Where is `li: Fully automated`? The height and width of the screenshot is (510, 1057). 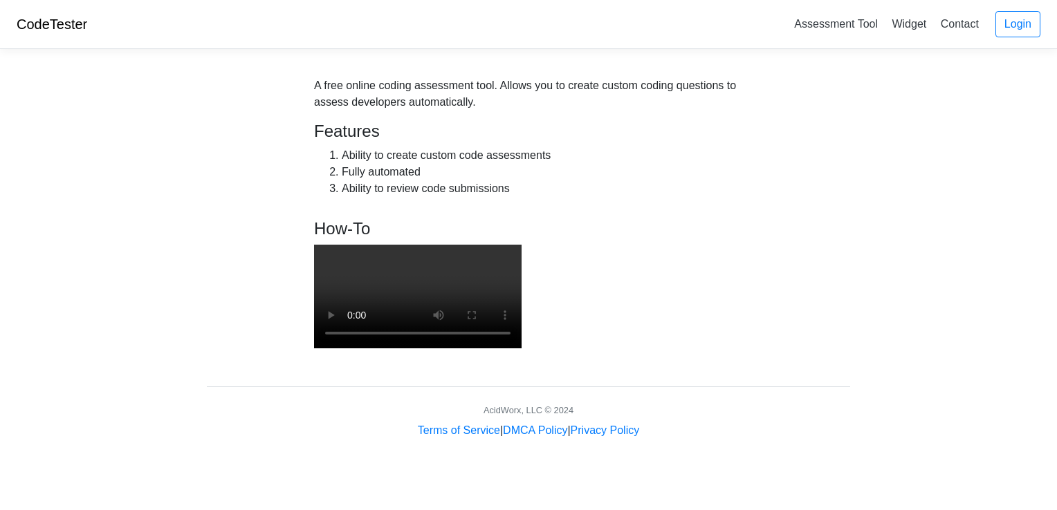
li: Fully automated is located at coordinates (446, 172).